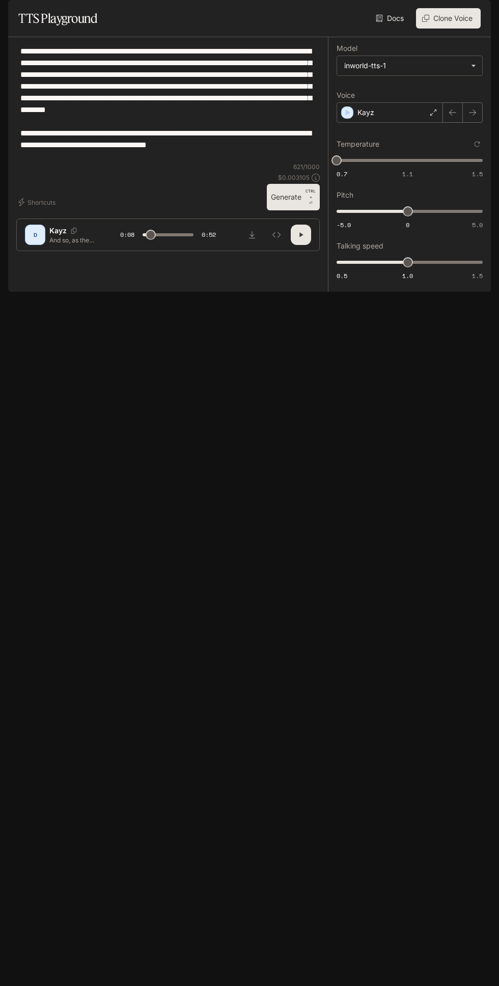 This screenshot has height=986, width=499. What do you see at coordinates (407, 276) in the screenshot?
I see `span: 1.0` at bounding box center [407, 276].